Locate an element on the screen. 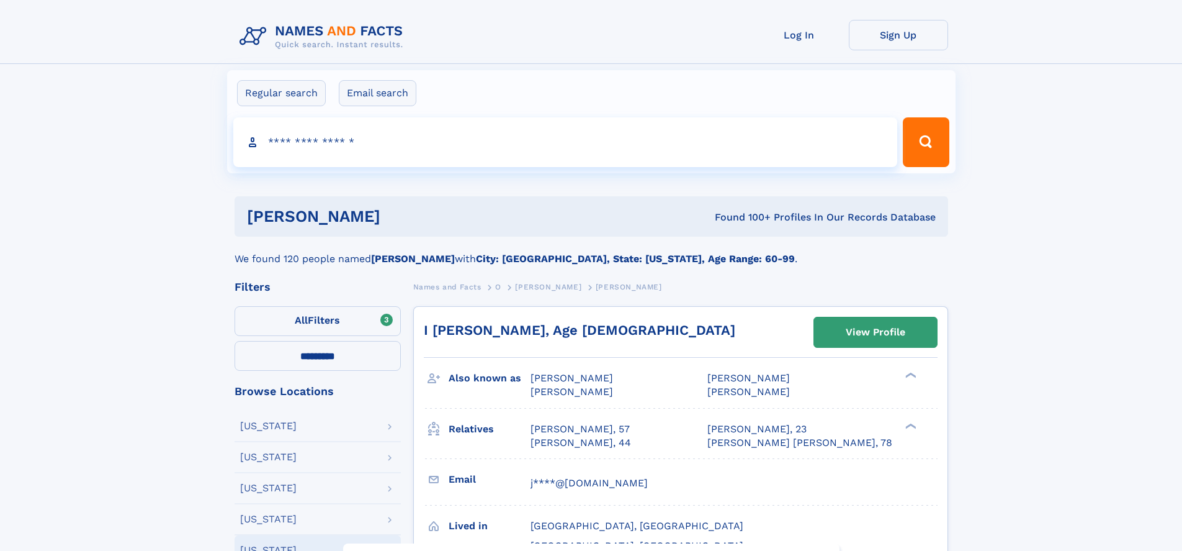  div: We found 120 people named with . is located at coordinates (592, 251).